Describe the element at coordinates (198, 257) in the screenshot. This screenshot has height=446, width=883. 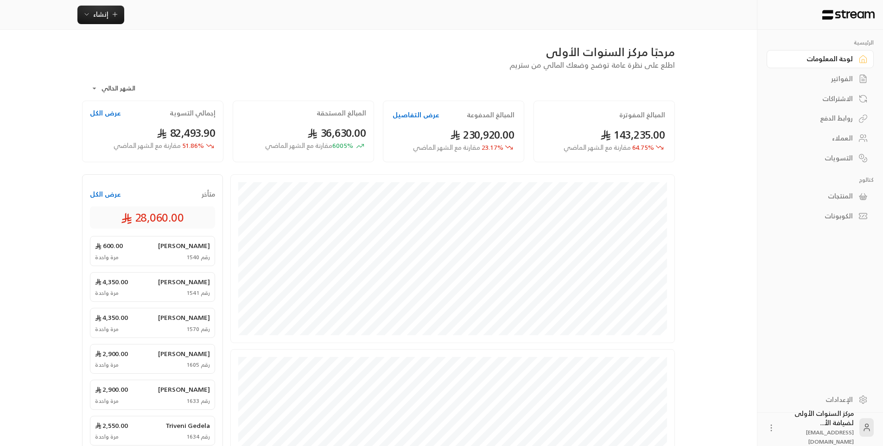
I see `span: رقم 1540` at that location.